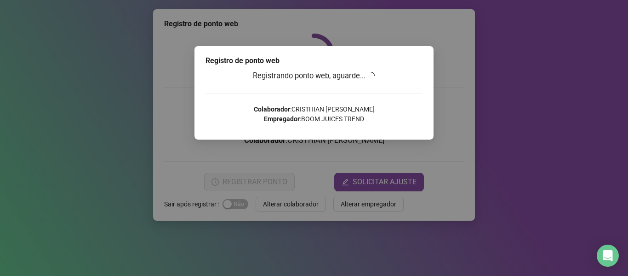  Describe the element at coordinates (314, 76) in the screenshot. I see `h3: Registrando ponto web, aguarde...` at that location.